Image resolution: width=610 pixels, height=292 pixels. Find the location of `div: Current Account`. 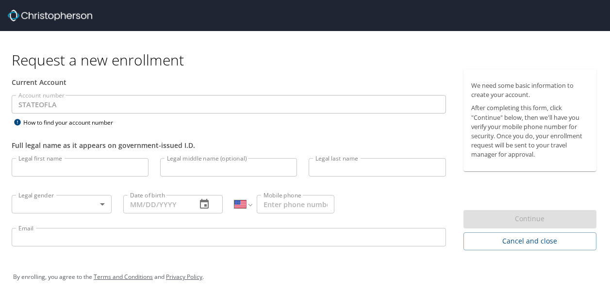

div: Current Account is located at coordinates (229, 82).